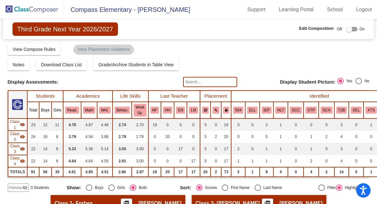 The image size is (377, 204). I want to click on a: Support, so click(256, 10).